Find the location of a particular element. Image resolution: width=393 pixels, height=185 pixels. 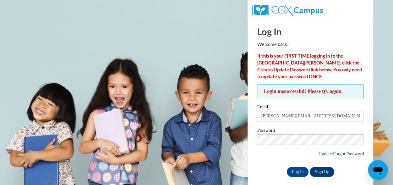

label: Password is located at coordinates (310, 132).